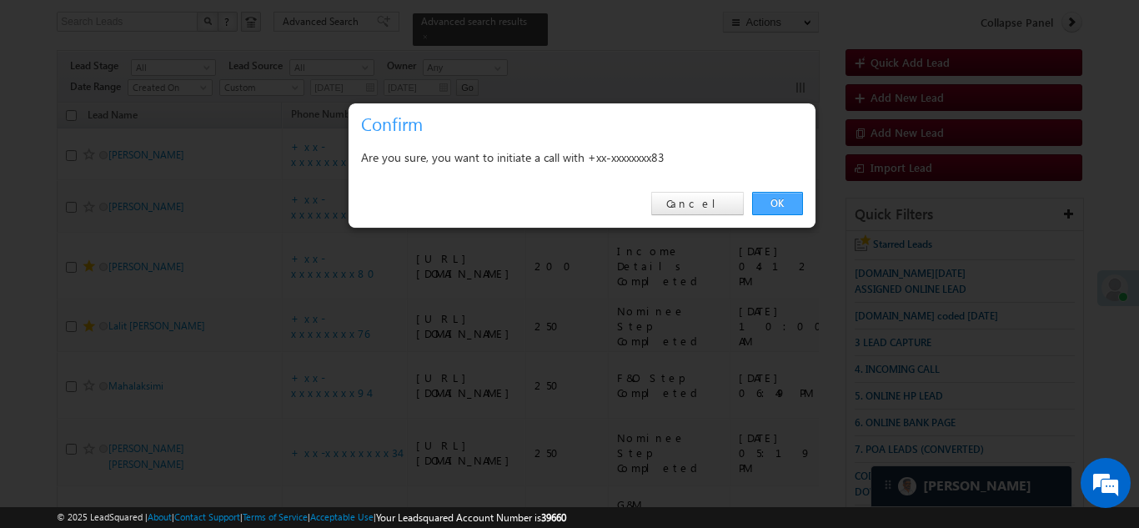  I want to click on a: Terms of Service, so click(275, 516).